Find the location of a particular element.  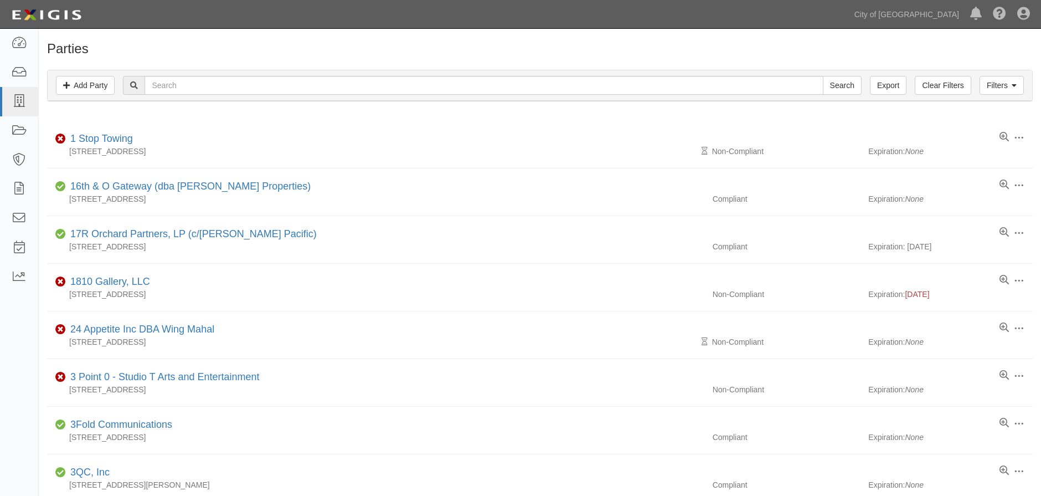

div: 16th & O Gateway (dba Ravel Rasmussen Properties) is located at coordinates (188, 187).